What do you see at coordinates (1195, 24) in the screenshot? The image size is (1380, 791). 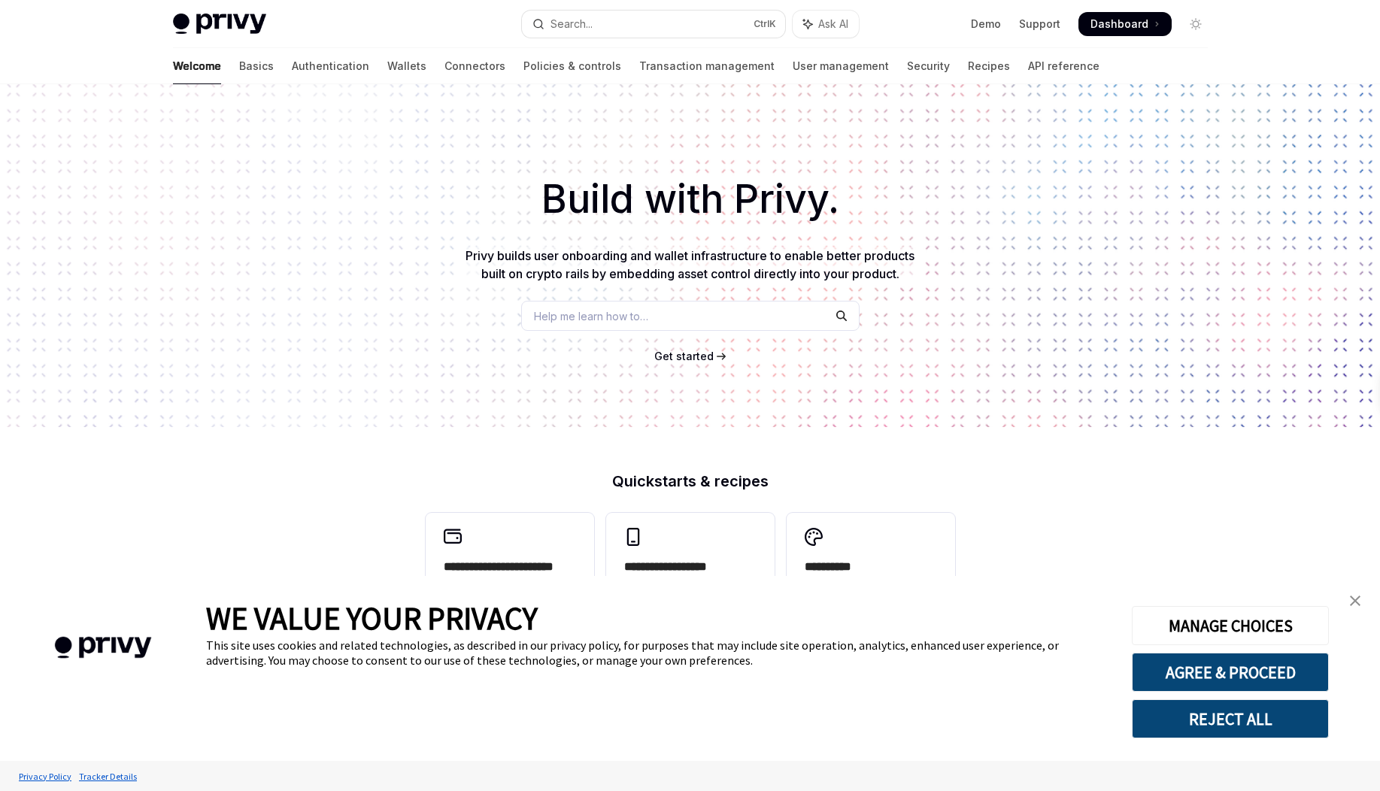 I see `button: Toggle dark mode` at bounding box center [1195, 24].